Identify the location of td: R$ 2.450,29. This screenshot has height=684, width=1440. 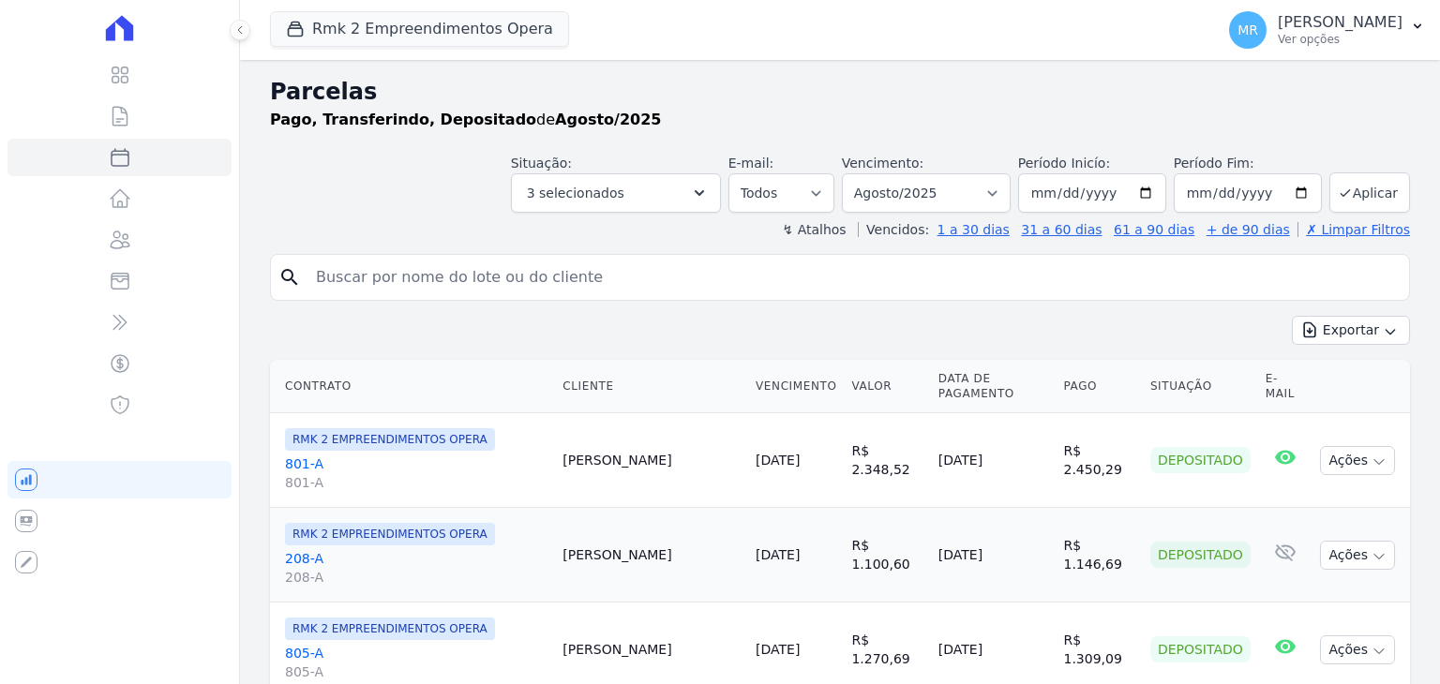
(1099, 460).